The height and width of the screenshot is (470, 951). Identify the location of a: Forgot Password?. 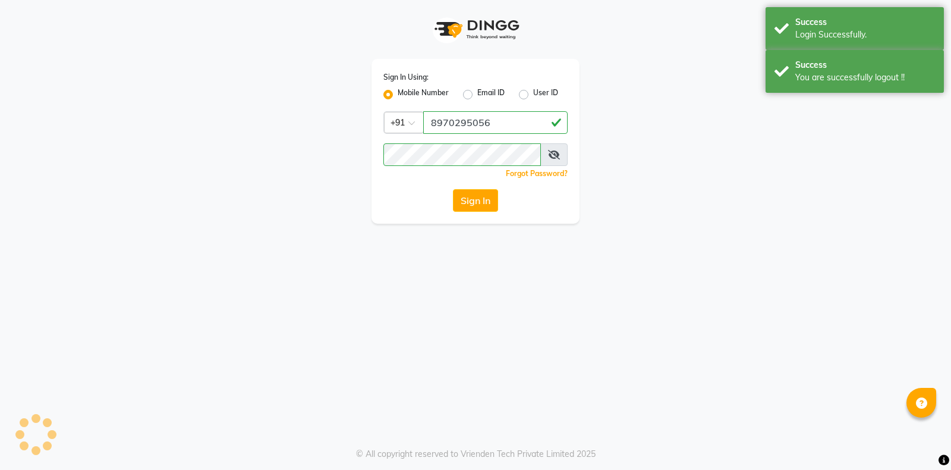
(537, 173).